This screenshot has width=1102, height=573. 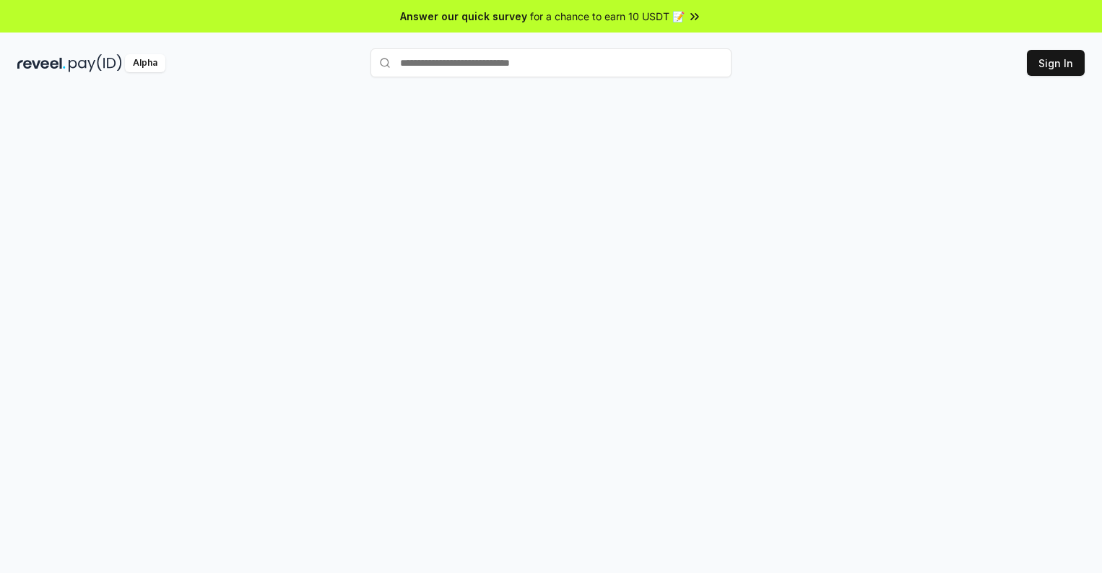 I want to click on img: reveel_dark, so click(x=41, y=63).